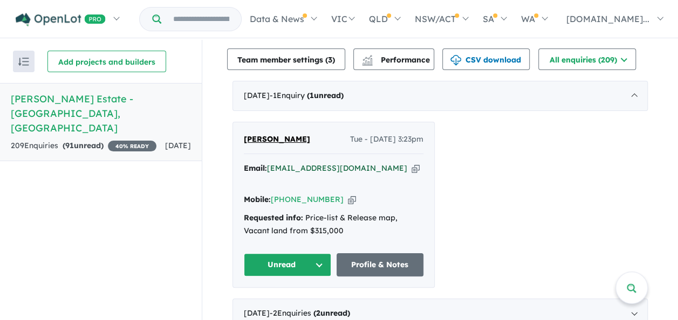 The height and width of the screenshot is (320, 678). Describe the element at coordinates (393, 59) in the screenshot. I see `button: Performance` at that location.